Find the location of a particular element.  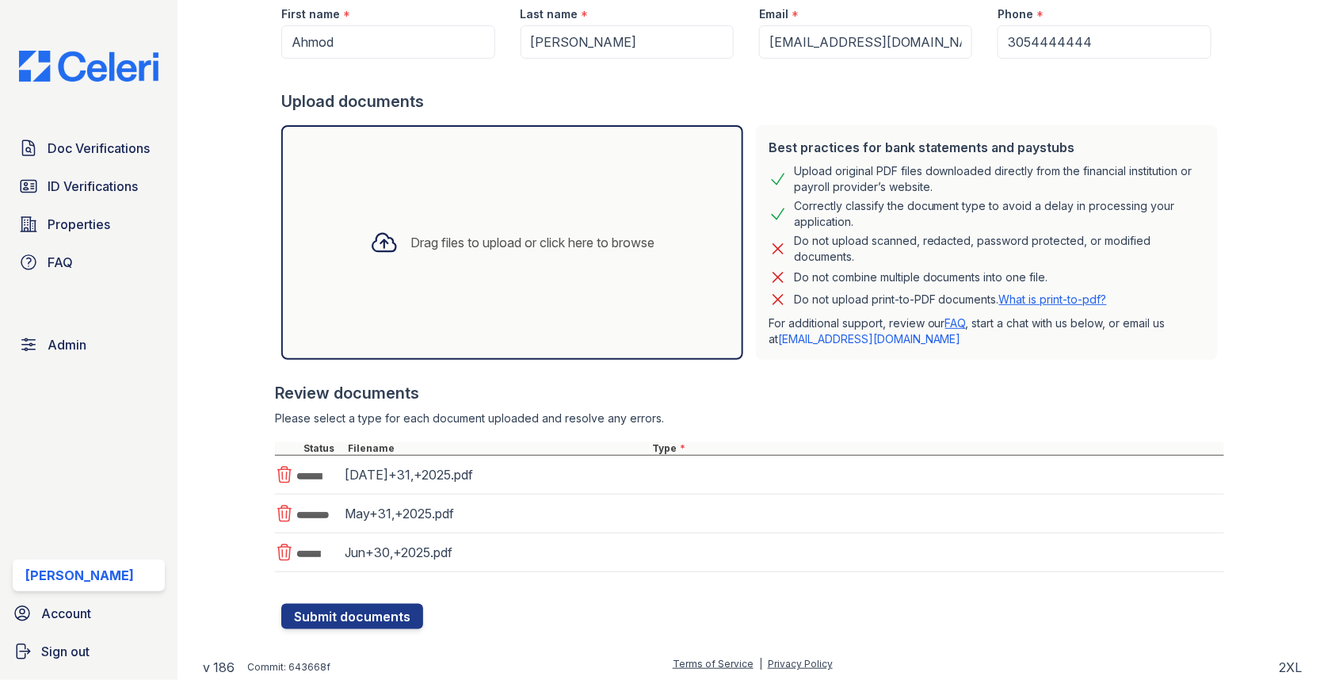

label: Last name is located at coordinates (549, 14).